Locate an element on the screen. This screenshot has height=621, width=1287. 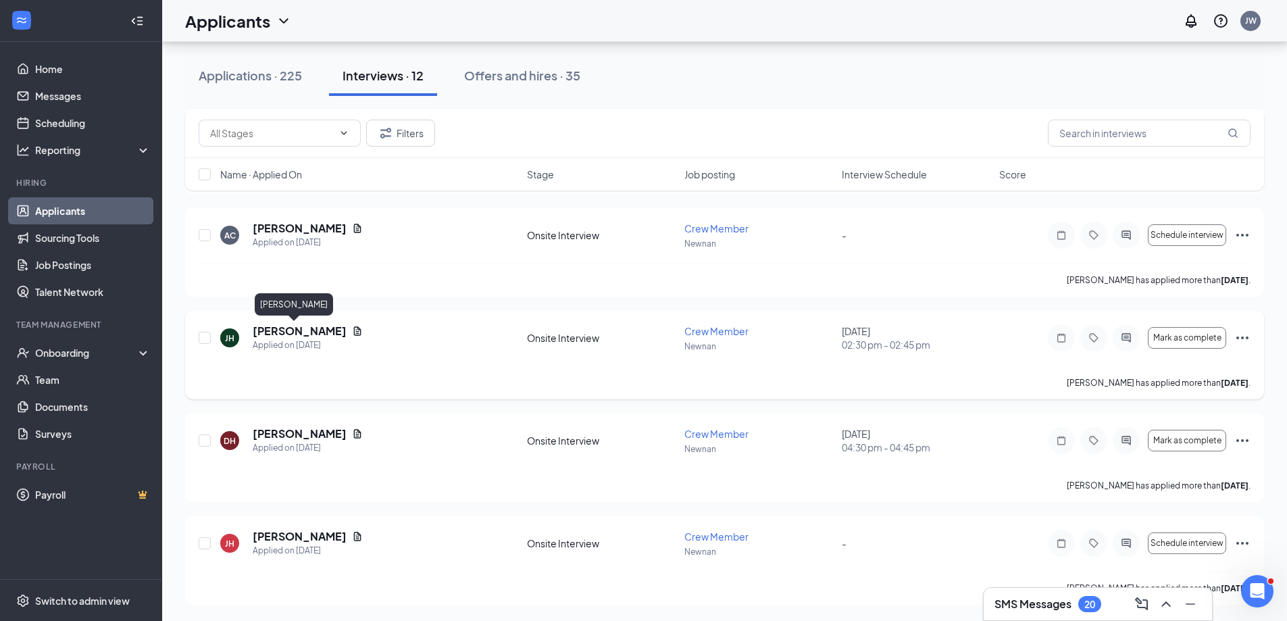
a: Applicants is located at coordinates (93, 211).